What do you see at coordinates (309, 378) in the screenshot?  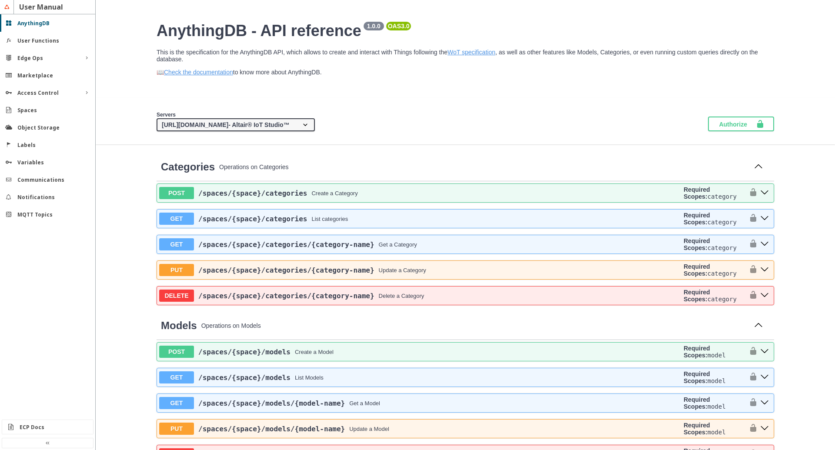 I see `div: List Models` at bounding box center [309, 378].